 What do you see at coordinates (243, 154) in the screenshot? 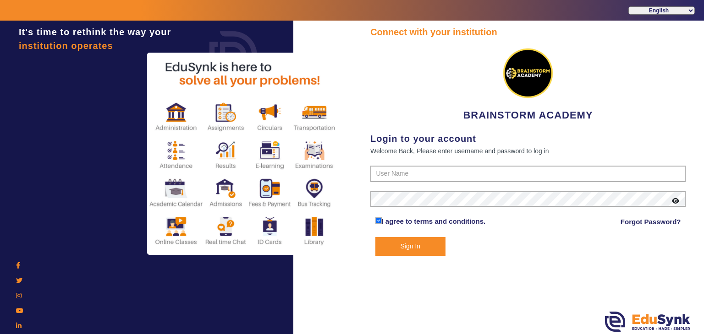
I see `img: login2.png` at bounding box center [243, 154].